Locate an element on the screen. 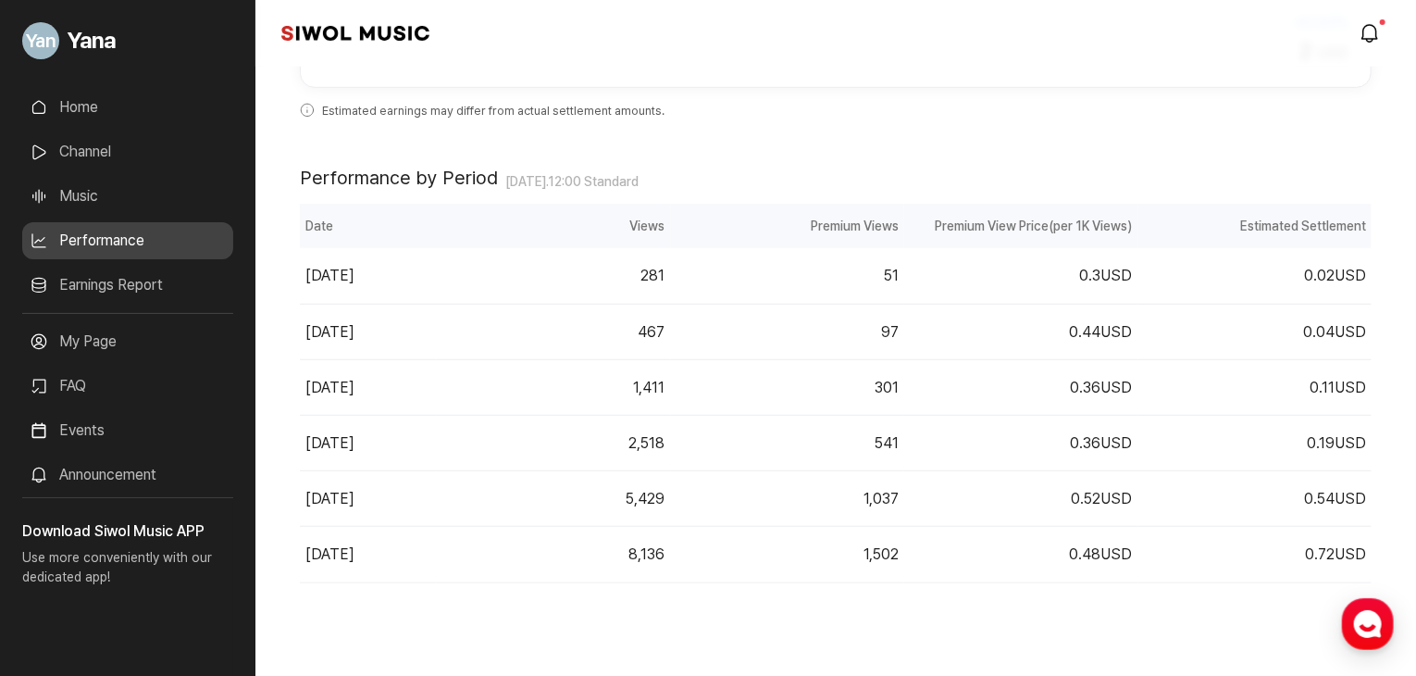  a: Channel is located at coordinates (128, 152).